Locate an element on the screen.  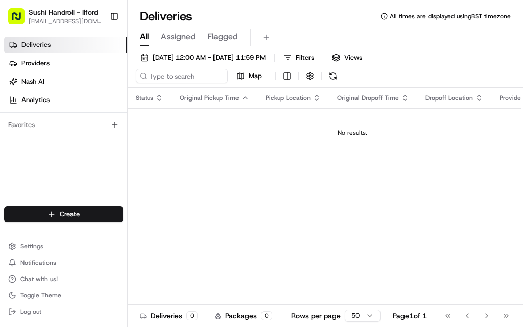
div: Page 1 of 1 is located at coordinates (409, 316).